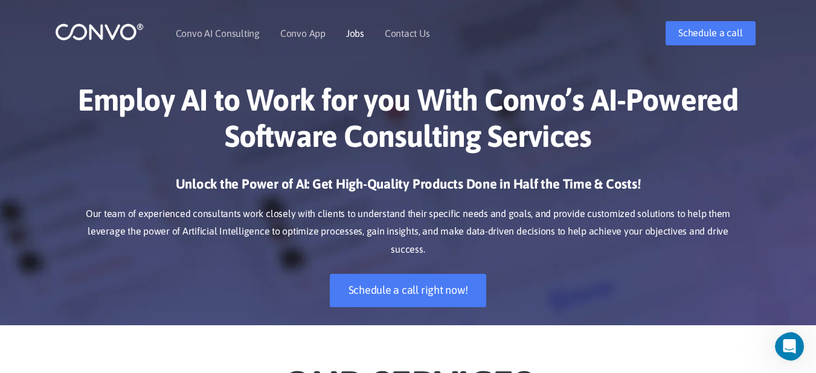  What do you see at coordinates (217, 33) in the screenshot?
I see `a: Convo AI Consulting` at bounding box center [217, 33].